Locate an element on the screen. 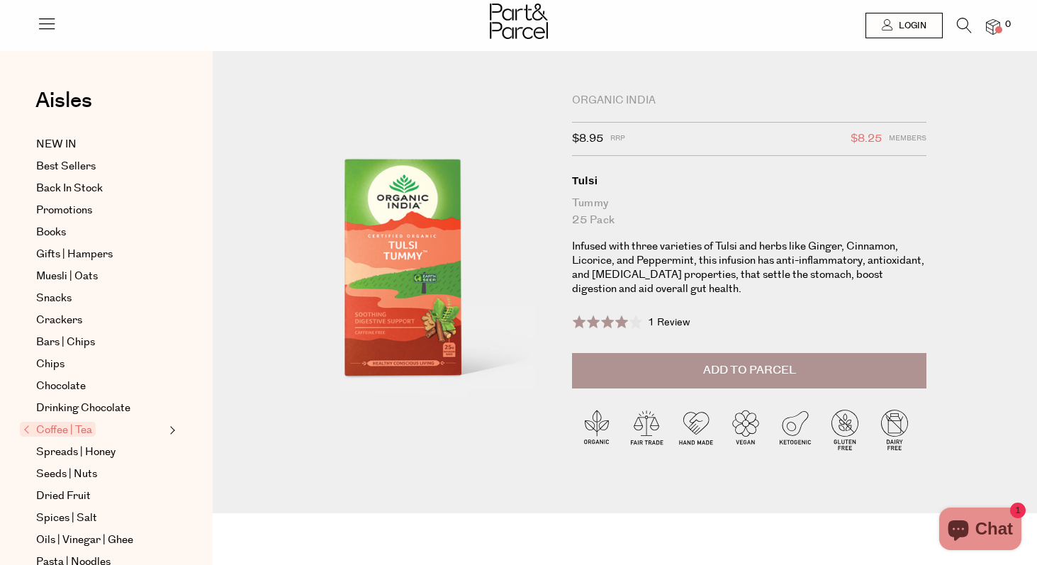 Image resolution: width=1037 pixels, height=565 pixels. div: Tummy 25 pack is located at coordinates (749, 212).